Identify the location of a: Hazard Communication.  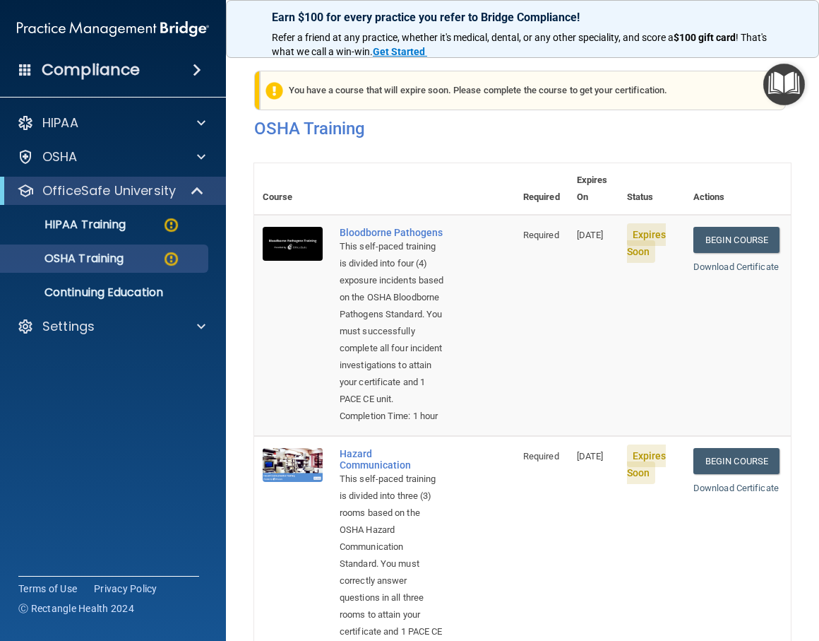
(392, 459).